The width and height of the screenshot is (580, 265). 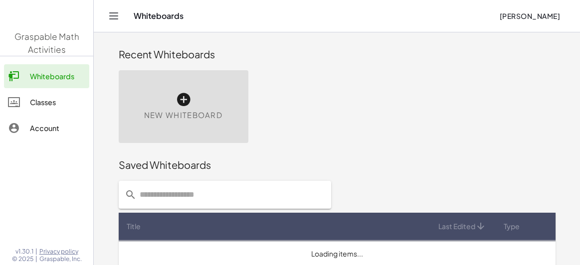 What do you see at coordinates (46, 128) in the screenshot?
I see `a: Account` at bounding box center [46, 128].